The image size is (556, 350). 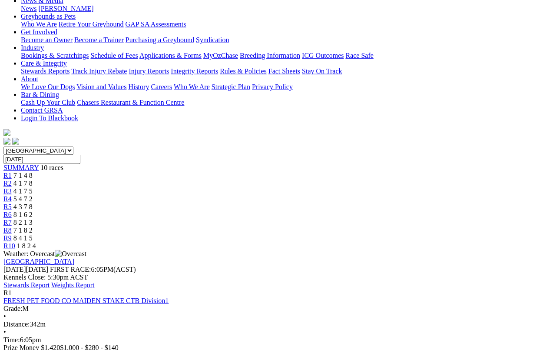 I want to click on a: Care & Integrity, so click(x=44, y=63).